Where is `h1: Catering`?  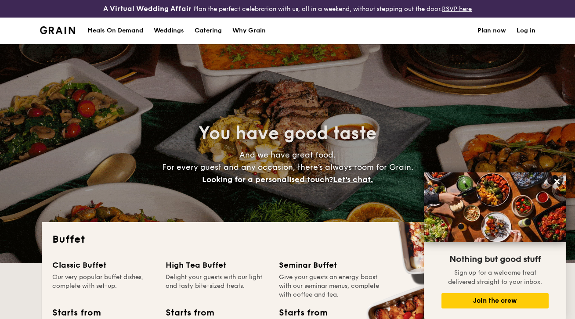 h1: Catering is located at coordinates (208, 31).